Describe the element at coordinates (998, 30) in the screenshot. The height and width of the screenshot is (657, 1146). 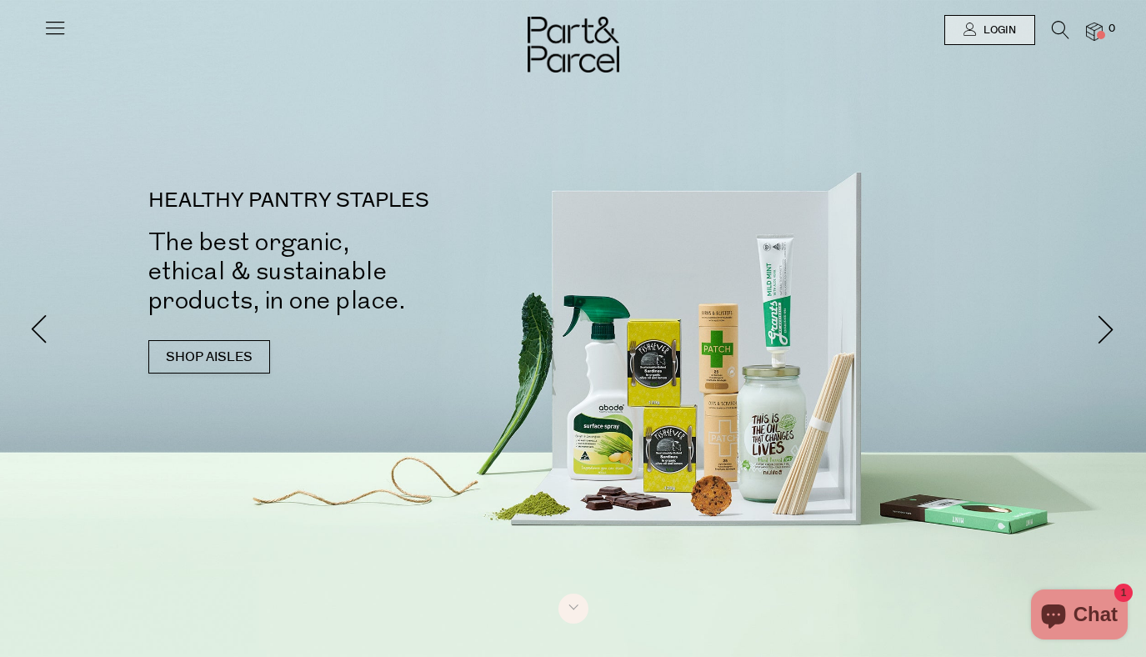
I see `span: Login` at that location.